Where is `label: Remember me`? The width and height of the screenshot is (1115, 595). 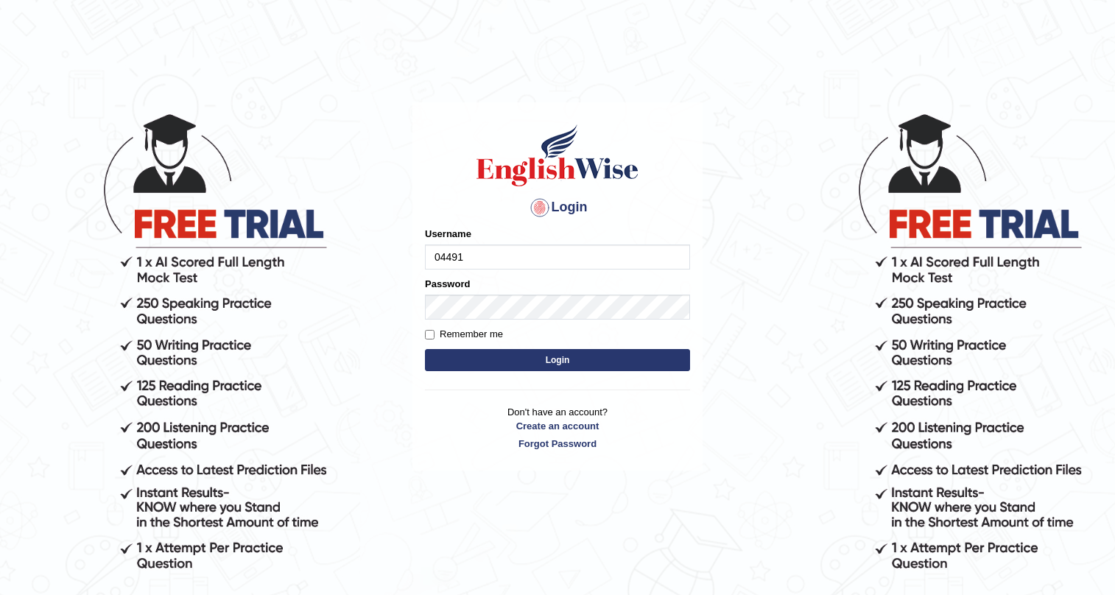
label: Remember me is located at coordinates (464, 334).